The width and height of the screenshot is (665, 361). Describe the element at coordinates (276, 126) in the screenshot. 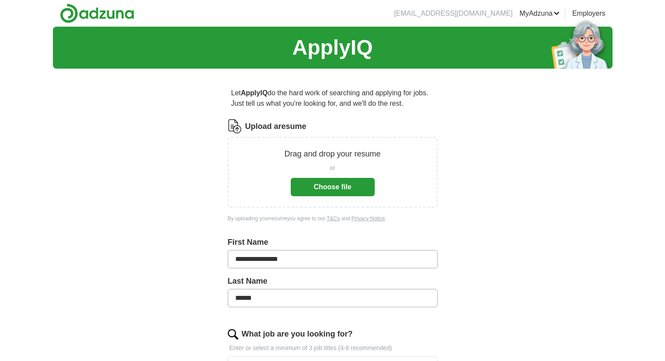

I see `label: Upload a resume` at that location.